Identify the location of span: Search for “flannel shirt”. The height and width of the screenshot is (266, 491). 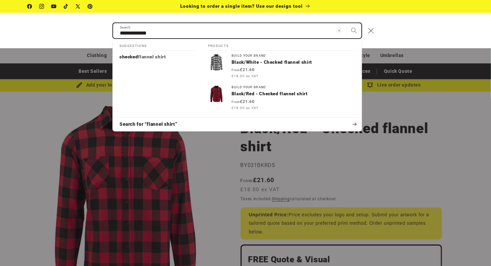
(148, 124).